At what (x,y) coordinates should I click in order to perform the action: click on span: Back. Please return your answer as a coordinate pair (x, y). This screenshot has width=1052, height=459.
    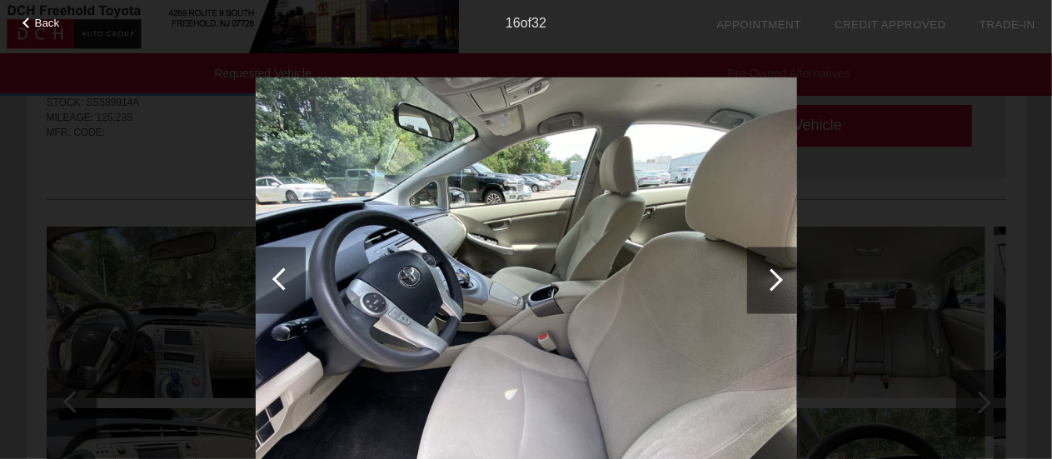
    Looking at the image, I should click on (47, 22).